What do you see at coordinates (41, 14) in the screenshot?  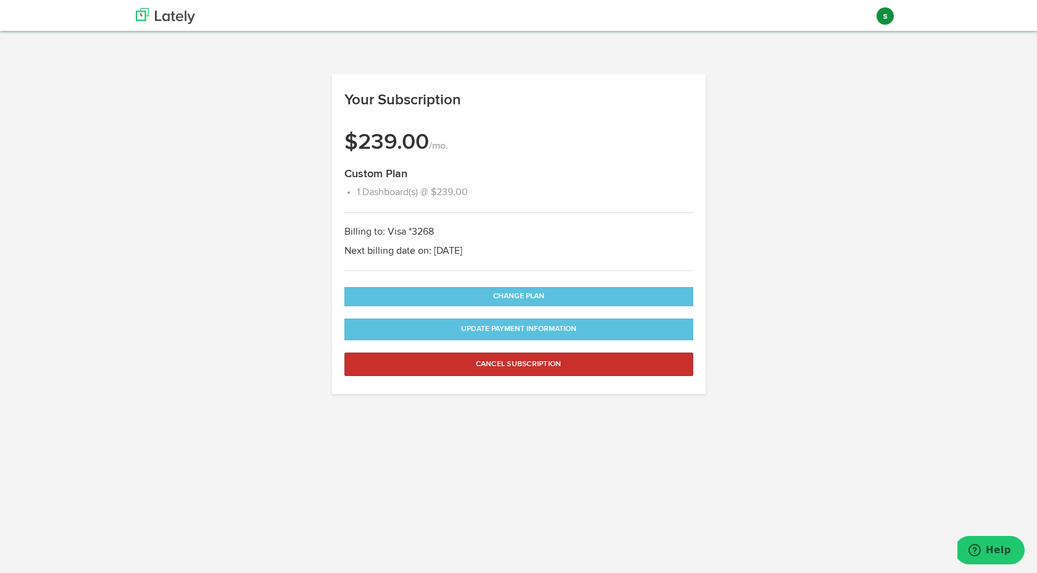 I see `span: Help` at bounding box center [41, 14].